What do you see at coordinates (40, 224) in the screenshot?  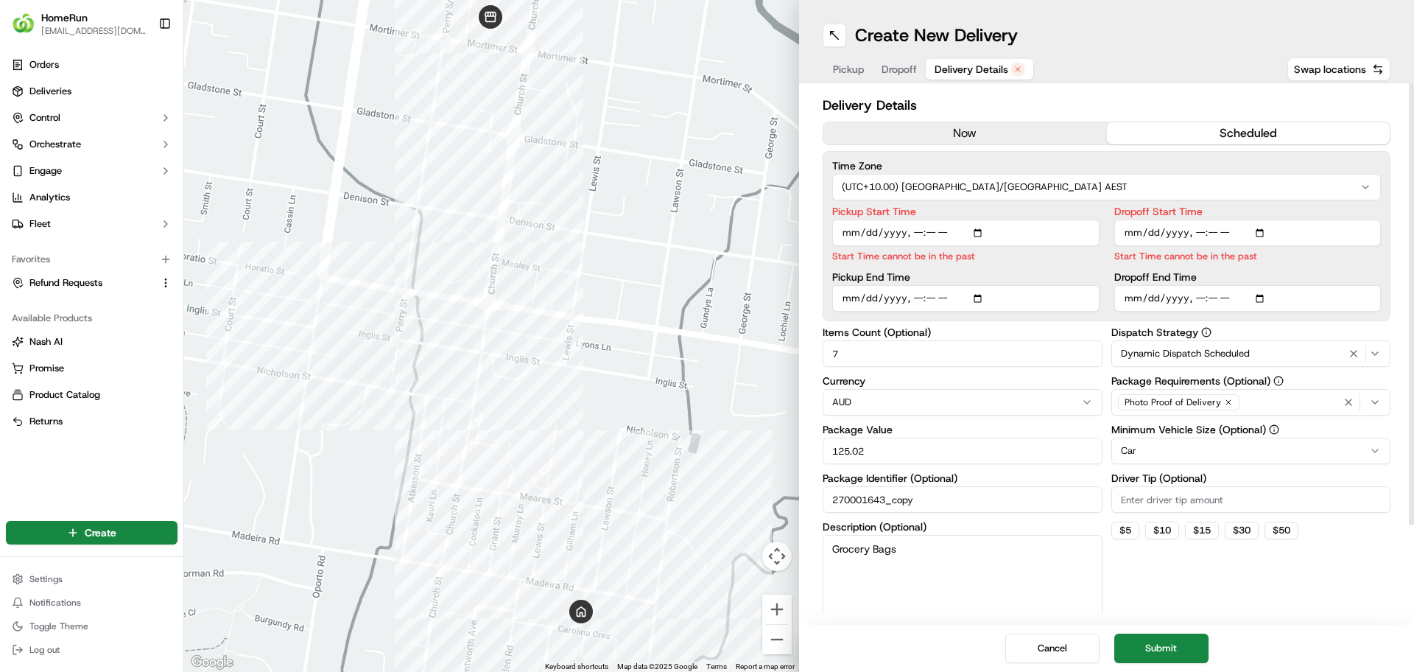 I see `span: Fleet` at bounding box center [40, 224].